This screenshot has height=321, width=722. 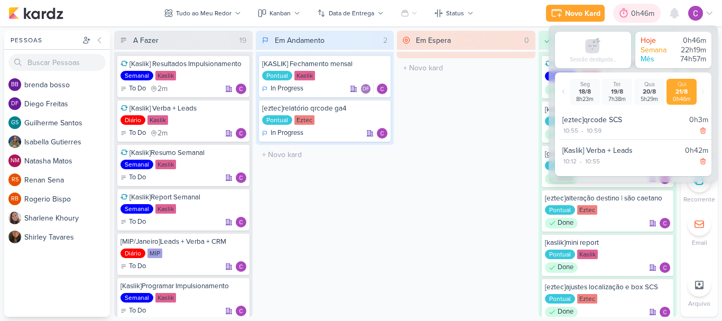 What do you see at coordinates (593, 59) in the screenshot?
I see `div: Sessão desligada...` at bounding box center [593, 59].